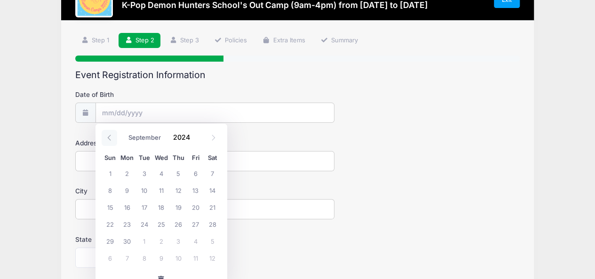  I want to click on span: October 1, 2024, so click(144, 241).